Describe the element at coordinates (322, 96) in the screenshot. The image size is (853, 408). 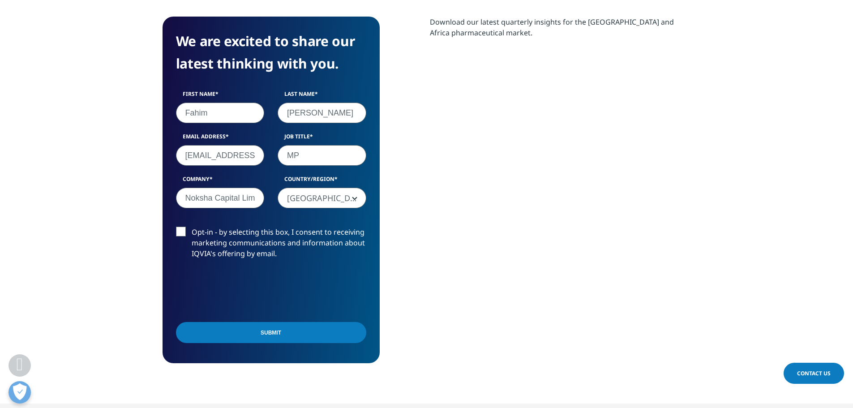
I see `label: Last Name` at that location.